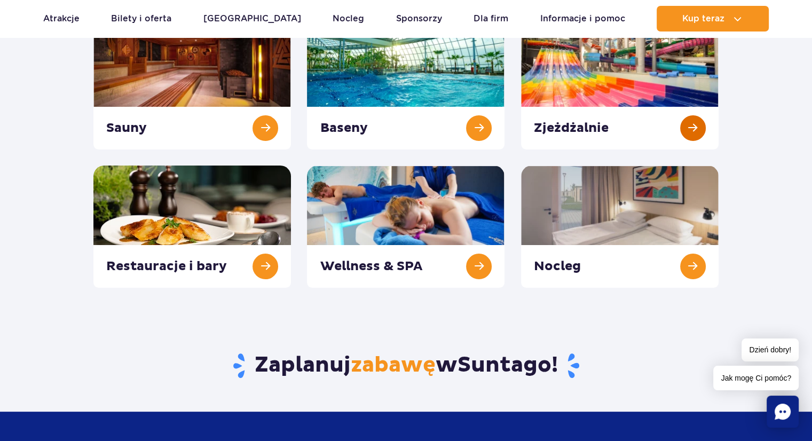 This screenshot has height=441, width=812. I want to click on h3: Zaplanuj w !, so click(406, 366).